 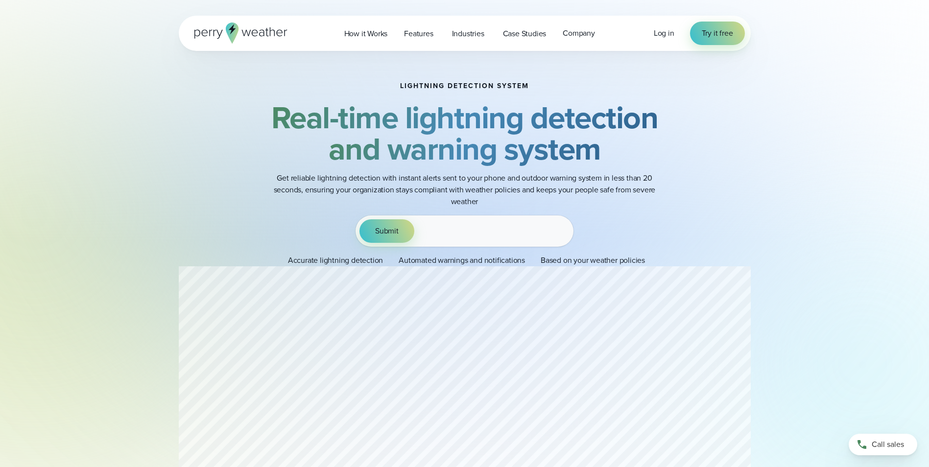 I want to click on span: Features, so click(x=418, y=34).